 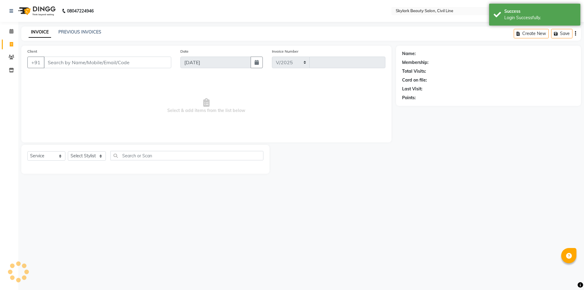 I want to click on img: logo, so click(x=36, y=11).